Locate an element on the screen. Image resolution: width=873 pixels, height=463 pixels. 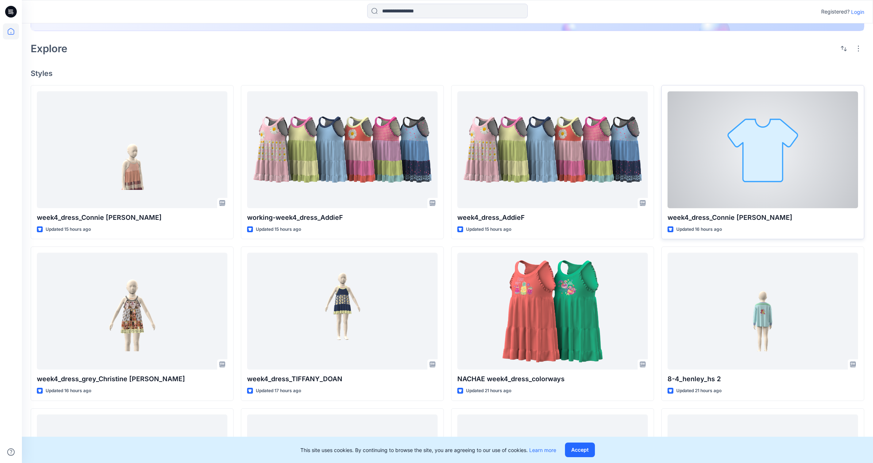
p: Login is located at coordinates (858, 12).